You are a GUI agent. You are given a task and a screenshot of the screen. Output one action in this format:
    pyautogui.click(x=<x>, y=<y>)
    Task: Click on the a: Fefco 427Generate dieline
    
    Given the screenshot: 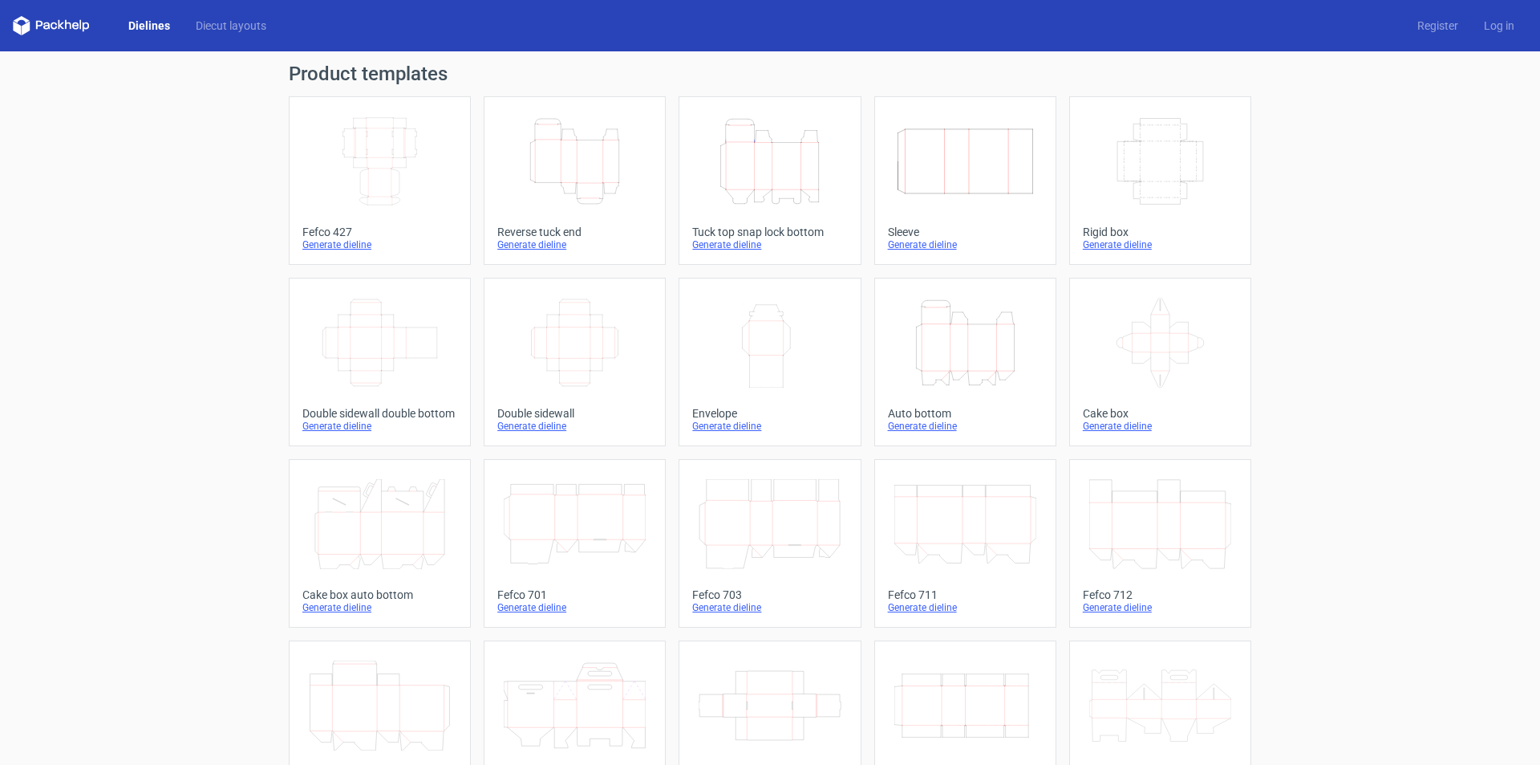 What is the action you would take?
    pyautogui.click(x=379, y=181)
    